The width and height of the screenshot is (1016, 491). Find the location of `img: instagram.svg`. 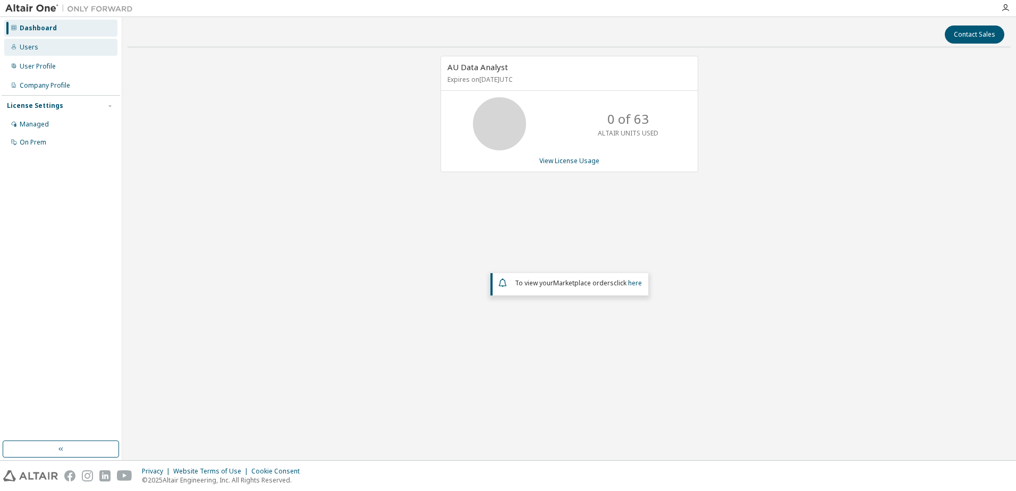

img: instagram.svg is located at coordinates (87, 476).